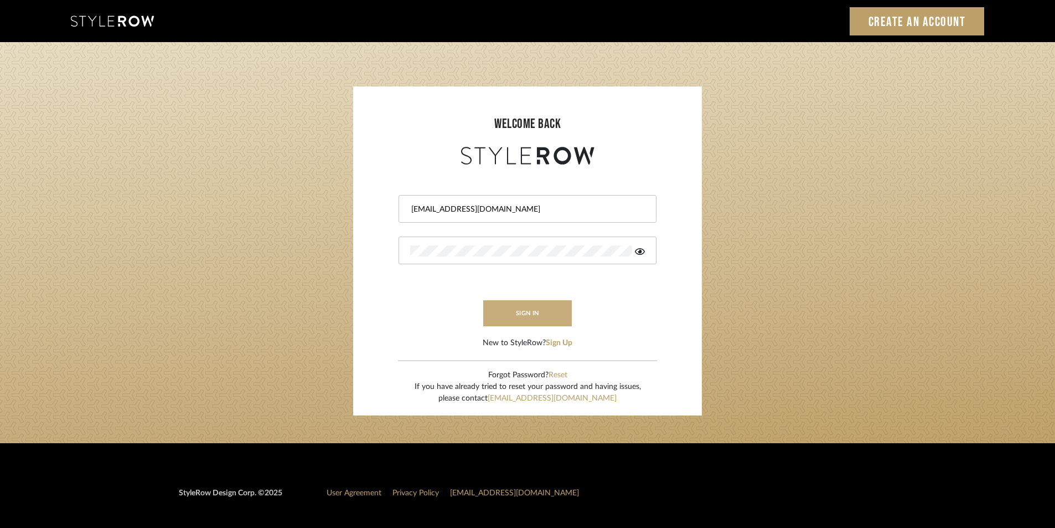 The image size is (1055, 528). What do you see at coordinates (528, 343) in the screenshot?
I see `div: New to StyleRow?` at bounding box center [528, 343].